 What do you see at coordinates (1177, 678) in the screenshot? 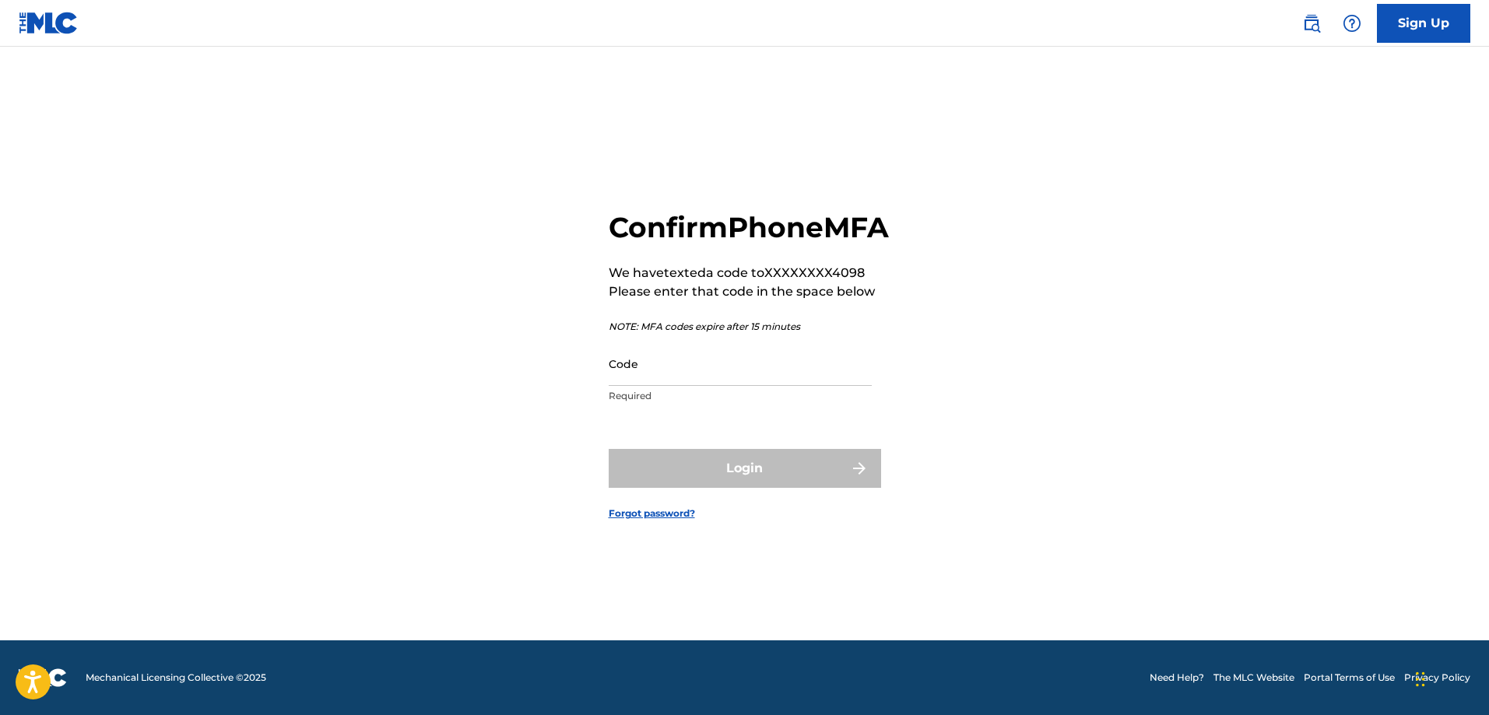
I see `a: Need Help?` at bounding box center [1177, 678].